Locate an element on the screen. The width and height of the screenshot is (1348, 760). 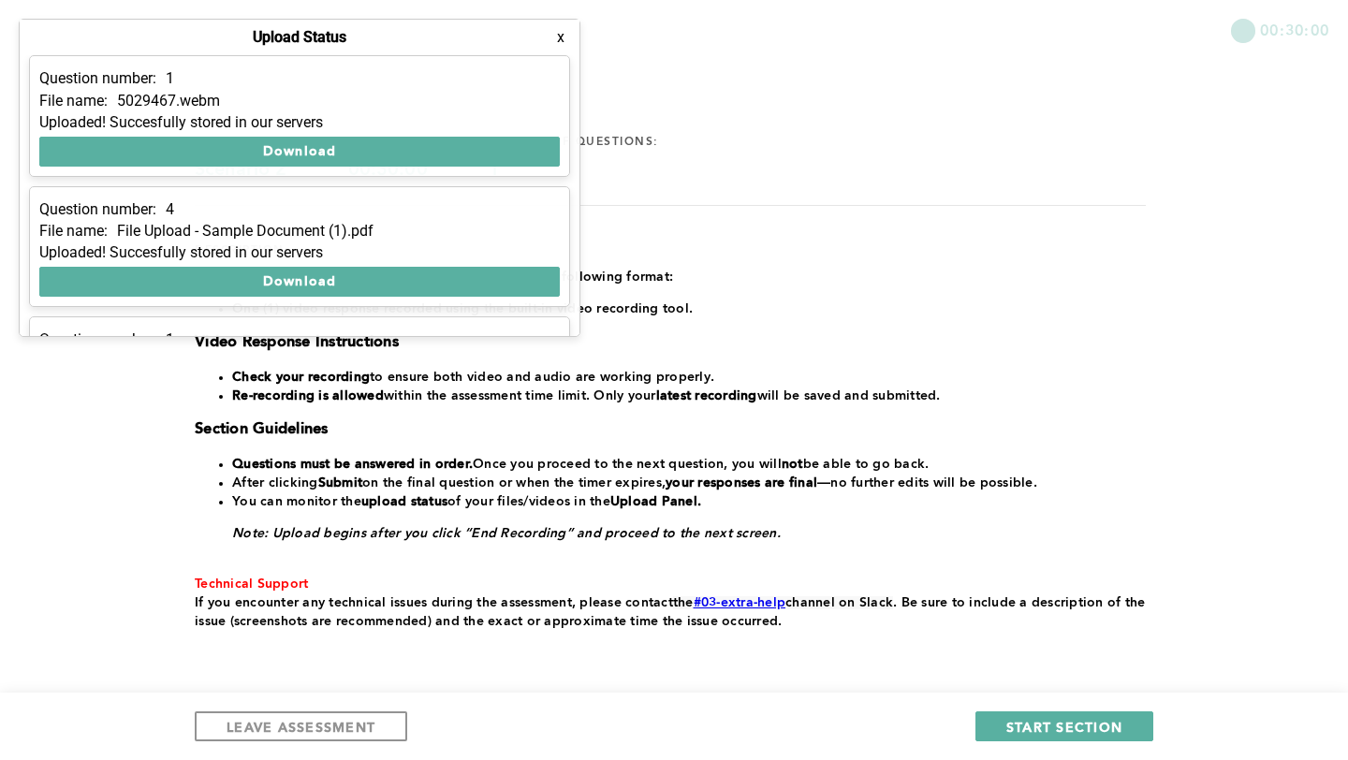
span: If you encounter any technical issues during the assessment, please contact is located at coordinates (433, 603).